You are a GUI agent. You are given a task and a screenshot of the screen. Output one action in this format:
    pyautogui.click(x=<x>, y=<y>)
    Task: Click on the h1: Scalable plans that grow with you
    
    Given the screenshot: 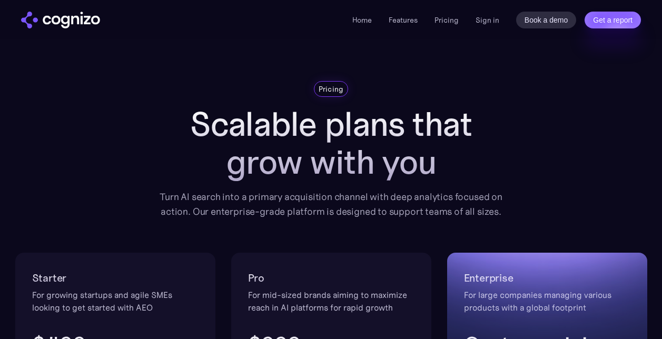 What is the action you would take?
    pyautogui.click(x=331, y=143)
    